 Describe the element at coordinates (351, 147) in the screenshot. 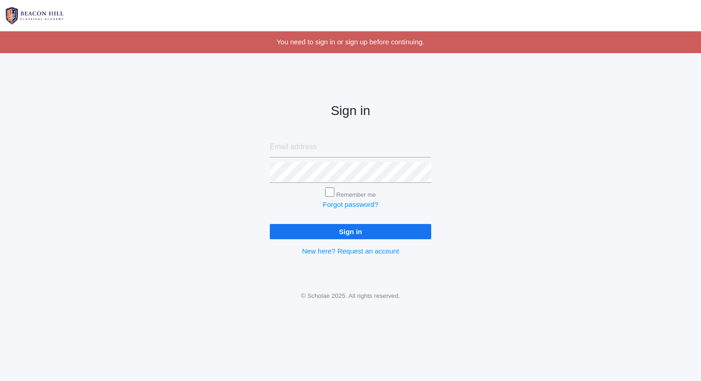

I see `input: Email address` at that location.